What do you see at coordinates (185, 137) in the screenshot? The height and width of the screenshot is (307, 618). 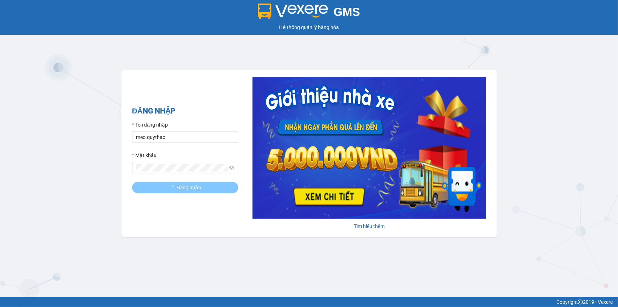 I see `input: Tên đăng nhập` at bounding box center [185, 137].